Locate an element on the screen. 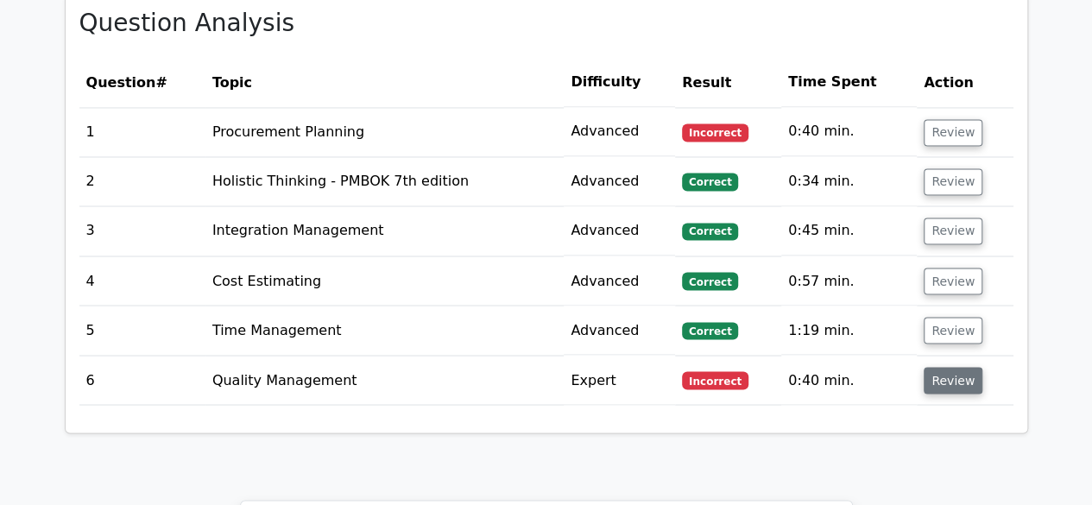 This screenshot has height=505, width=1092. td: Procurement Planning is located at coordinates (384, 131).